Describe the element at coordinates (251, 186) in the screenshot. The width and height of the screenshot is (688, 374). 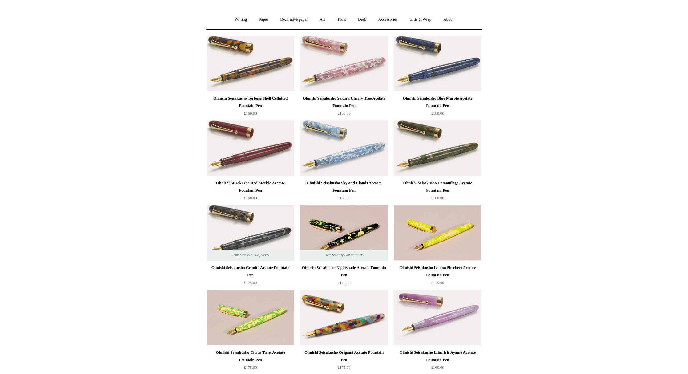
I see `div: Ohnishi Seisakusho Red Marble Acetate Fountain Pen` at that location.